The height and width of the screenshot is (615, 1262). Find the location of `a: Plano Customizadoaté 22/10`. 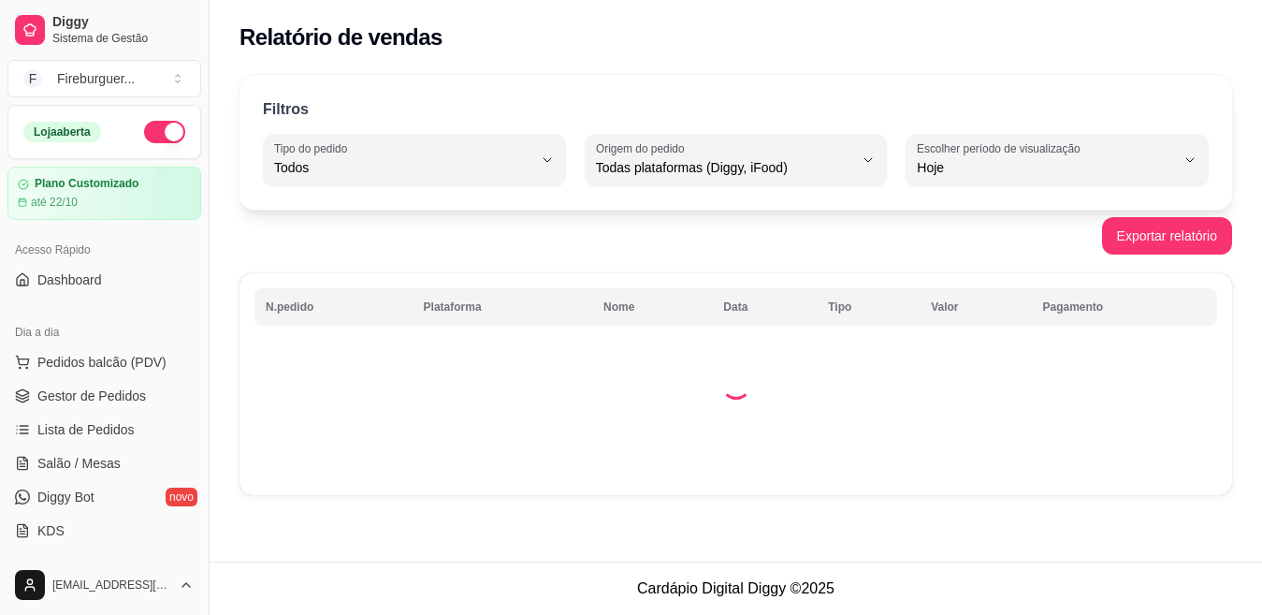

a: Plano Customizadoaté 22/10 is located at coordinates (104, 193).